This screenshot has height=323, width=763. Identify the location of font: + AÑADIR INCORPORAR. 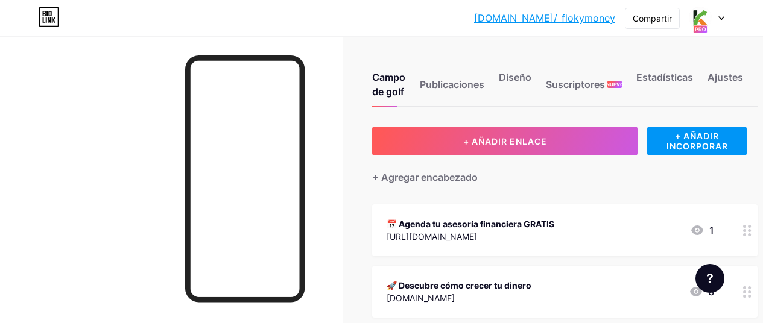
(697, 141).